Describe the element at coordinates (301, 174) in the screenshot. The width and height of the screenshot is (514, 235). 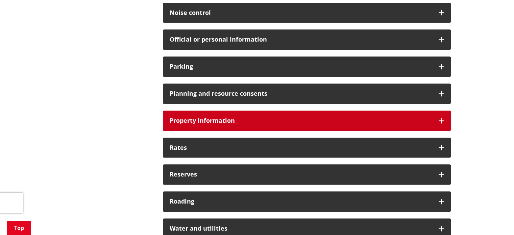
I see `h3: Reserves` at that location.